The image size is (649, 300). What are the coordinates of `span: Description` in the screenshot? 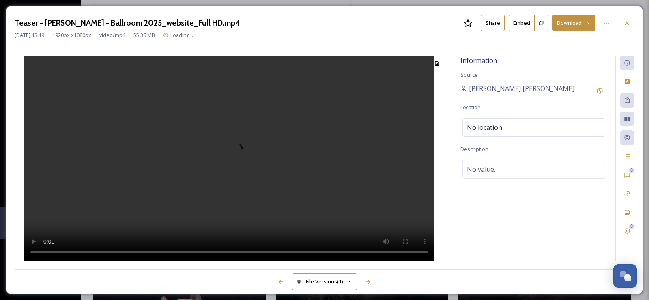 It's located at (474, 149).